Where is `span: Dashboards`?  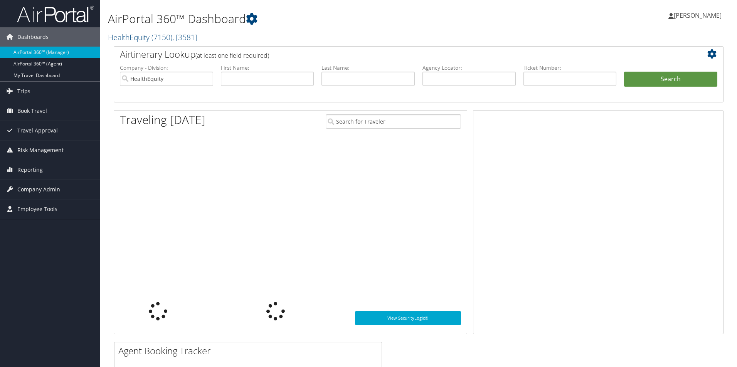 span: Dashboards is located at coordinates (33, 37).